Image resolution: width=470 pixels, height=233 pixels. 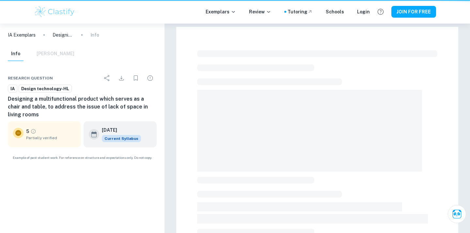 What do you see at coordinates (12, 88) in the screenshot?
I see `a: IA` at bounding box center [12, 88].